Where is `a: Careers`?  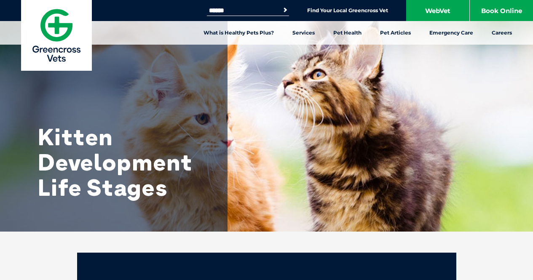
a: Careers is located at coordinates (502, 33).